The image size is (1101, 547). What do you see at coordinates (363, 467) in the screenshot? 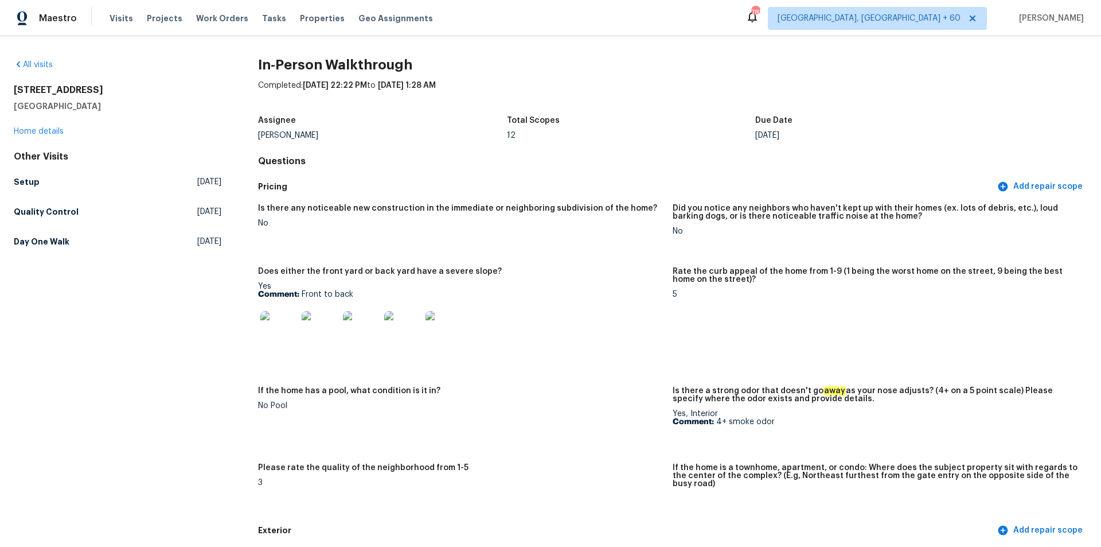
I see `h5: Please rate the quality of the neighborhood from 1-5` at bounding box center [363, 467].